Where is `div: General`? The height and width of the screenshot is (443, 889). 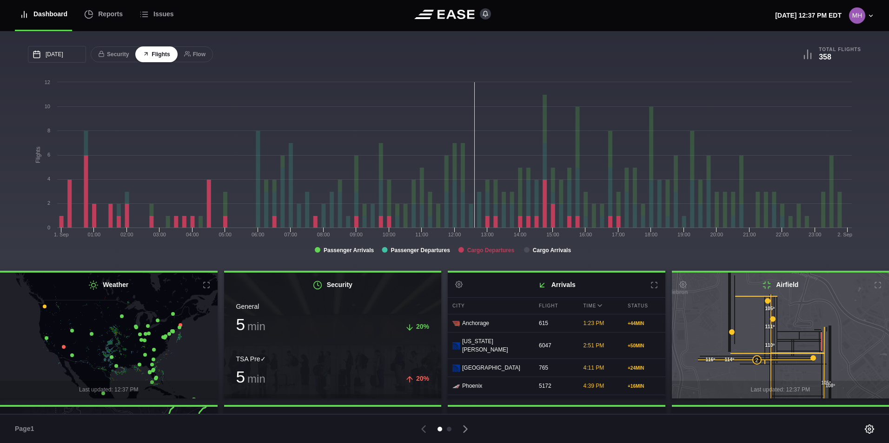 div: General is located at coordinates (333, 307).